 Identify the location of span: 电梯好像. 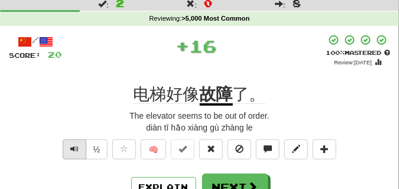
(167, 95).